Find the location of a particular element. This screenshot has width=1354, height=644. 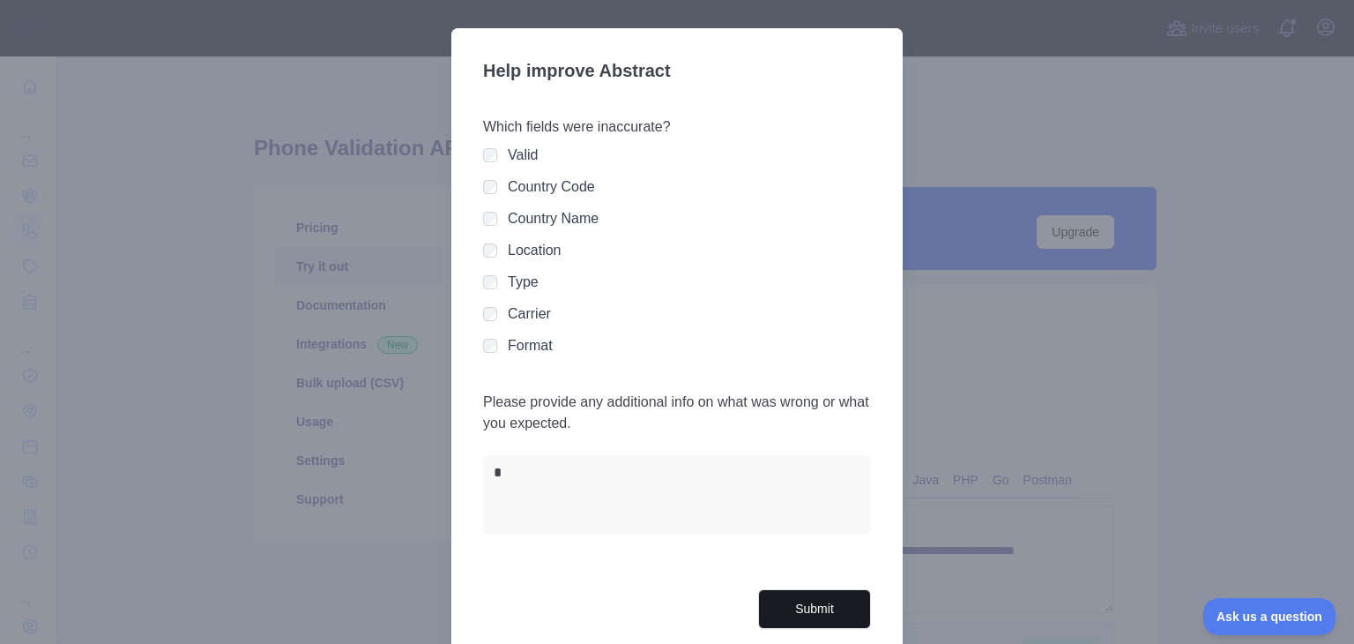

label: Valid is located at coordinates (523, 154).